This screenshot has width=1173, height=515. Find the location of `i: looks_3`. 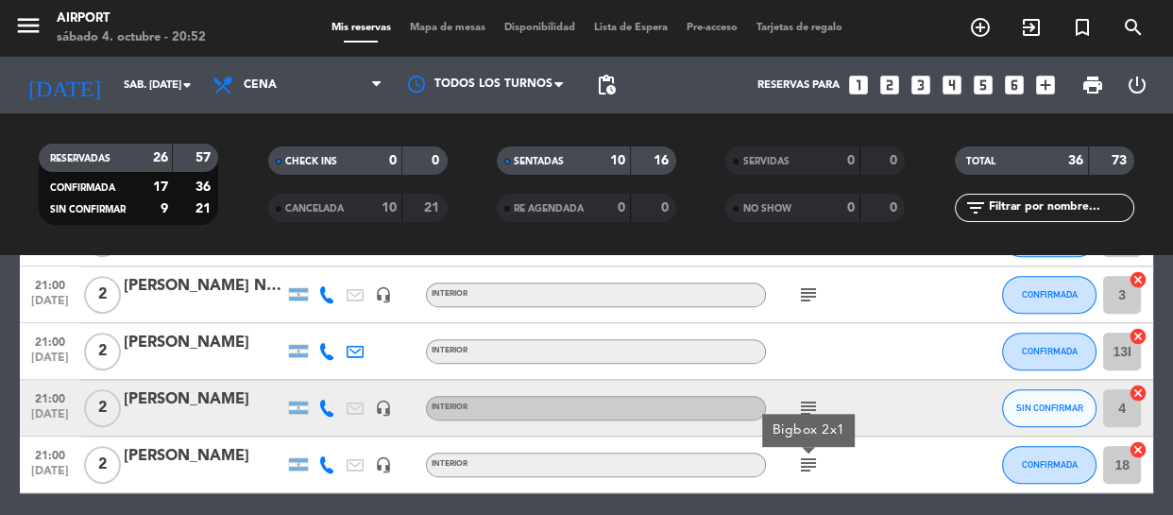

i: looks_3 is located at coordinates (921, 85).